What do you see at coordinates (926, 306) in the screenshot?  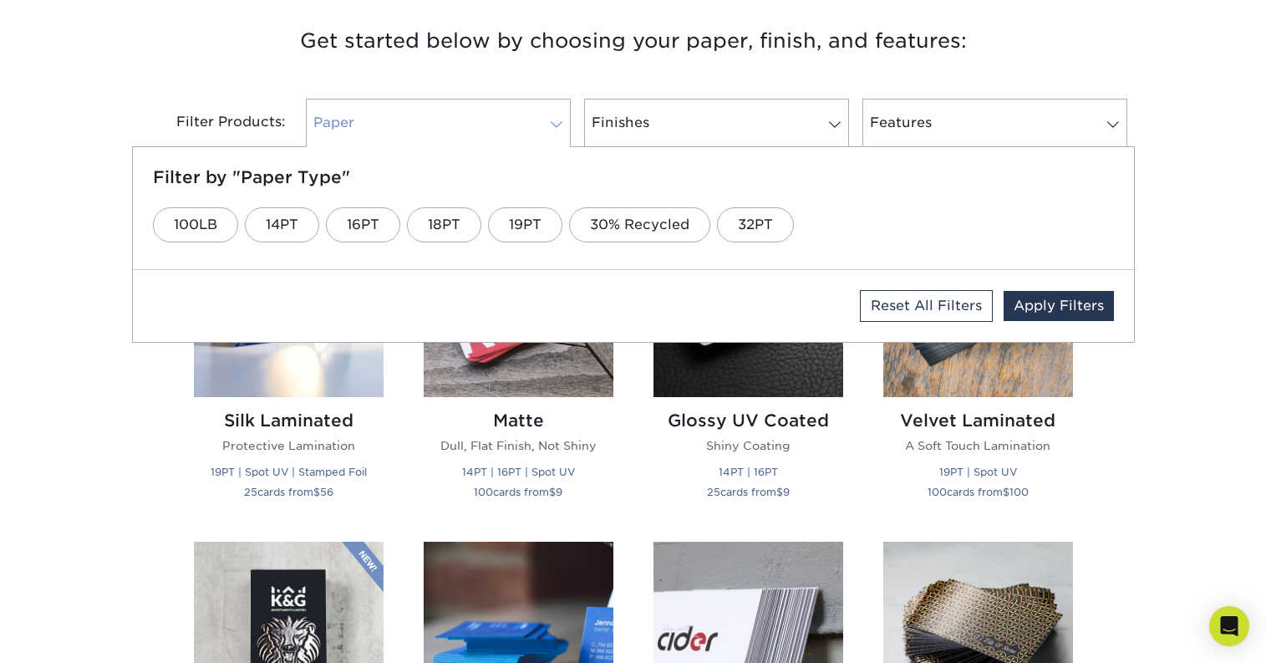 I see `a: Reset All Filters` at bounding box center [926, 306].